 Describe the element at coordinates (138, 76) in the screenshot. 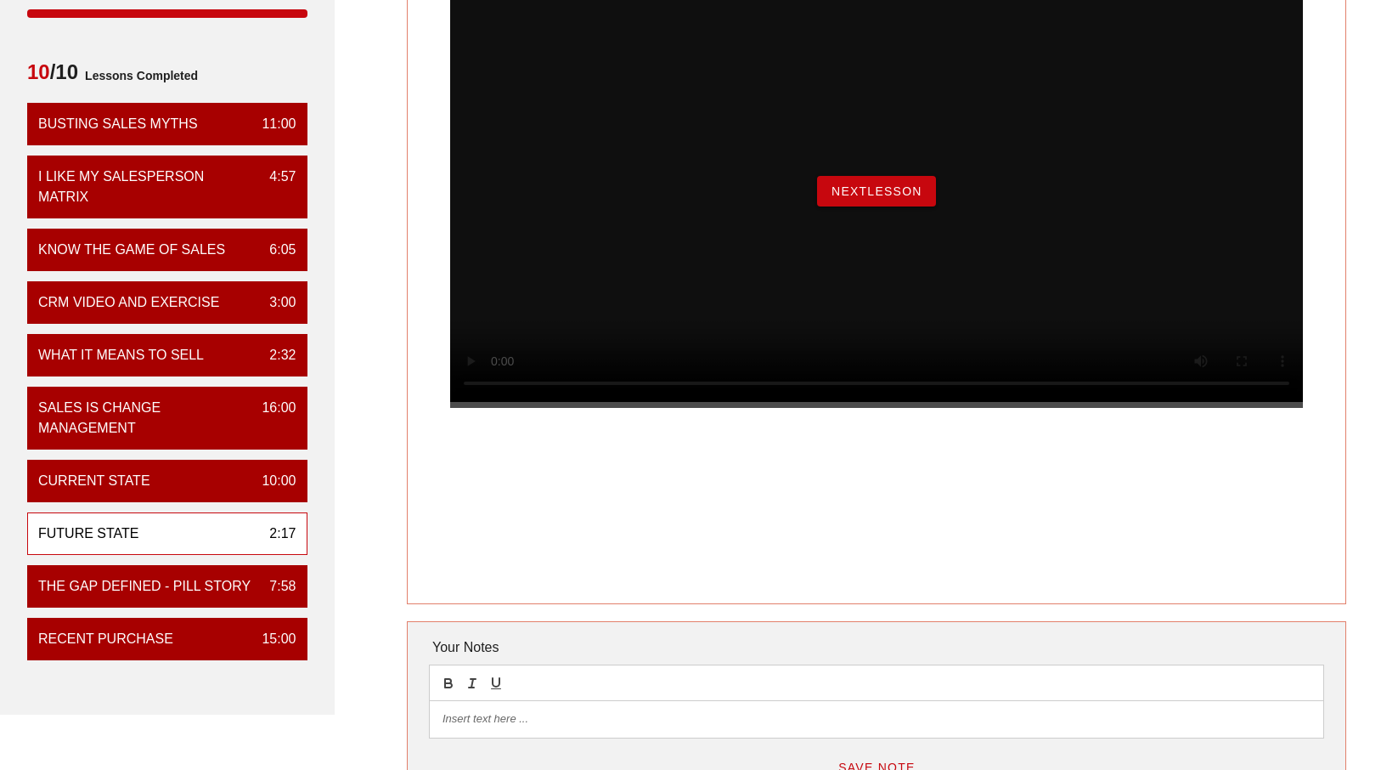

I see `span: Lessons Completed` at that location.